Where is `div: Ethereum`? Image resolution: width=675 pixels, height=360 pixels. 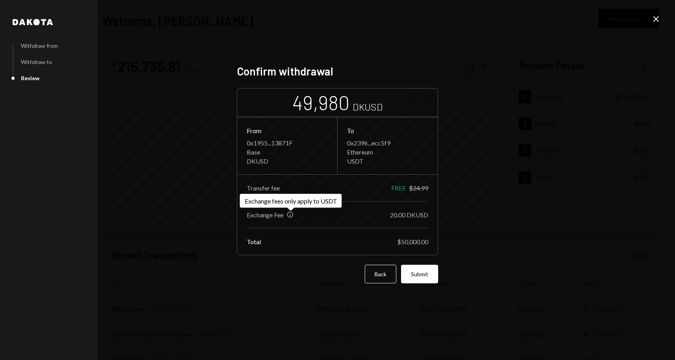
div: Ethereum is located at coordinates (388, 152).